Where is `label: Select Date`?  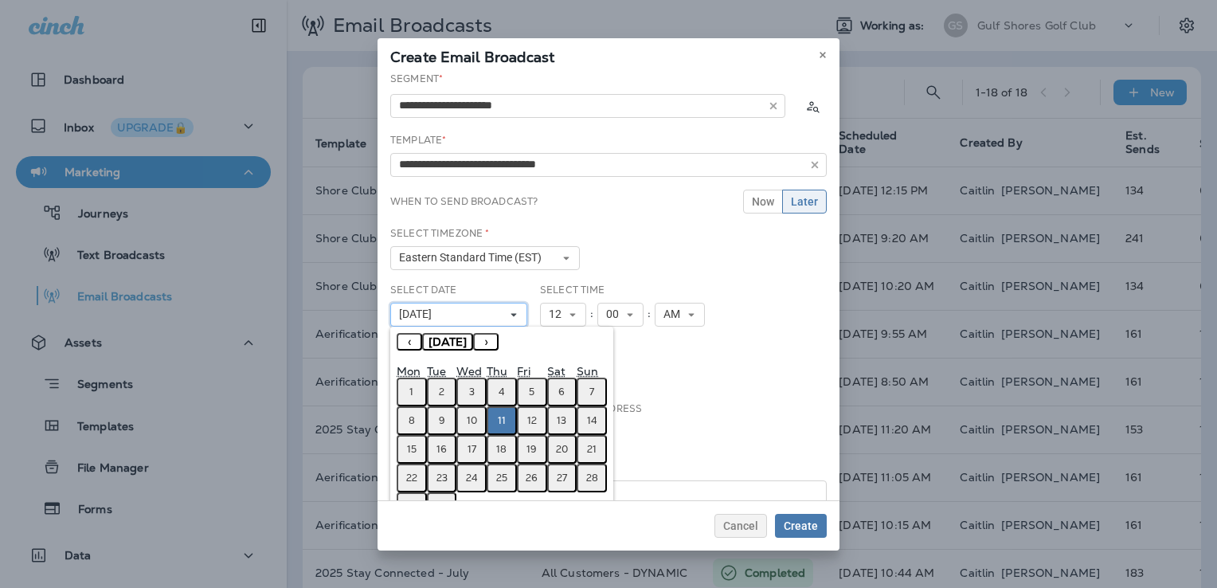 label: Select Date is located at coordinates (424, 290).